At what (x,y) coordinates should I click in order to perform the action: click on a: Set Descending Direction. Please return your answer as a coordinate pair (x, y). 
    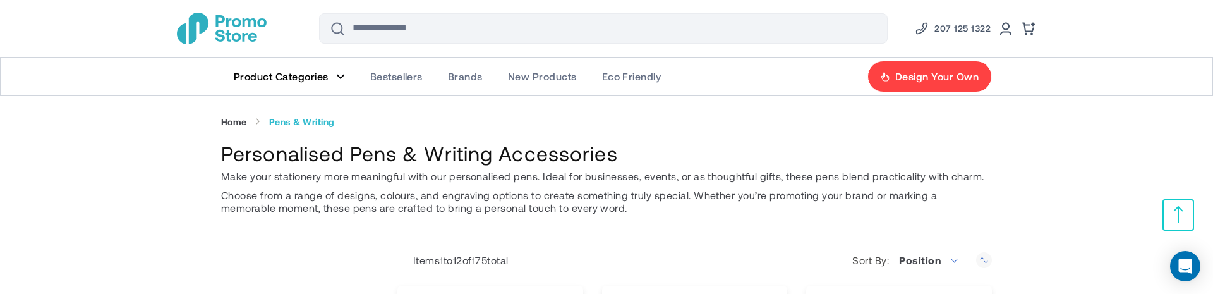
    Looking at the image, I should click on (984, 260).